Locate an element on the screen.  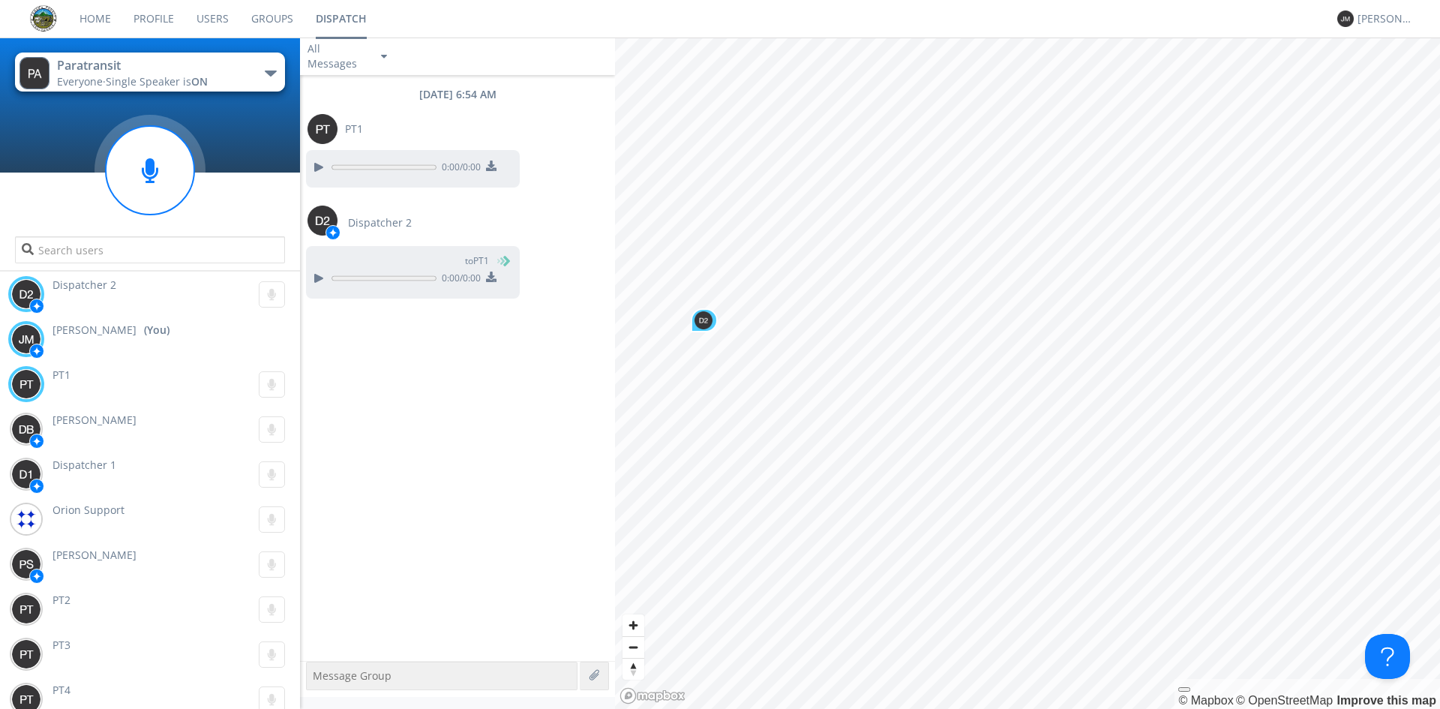
img: 4bf8c2f6f693474a8944216438d012e7 is located at coordinates (26, 519).